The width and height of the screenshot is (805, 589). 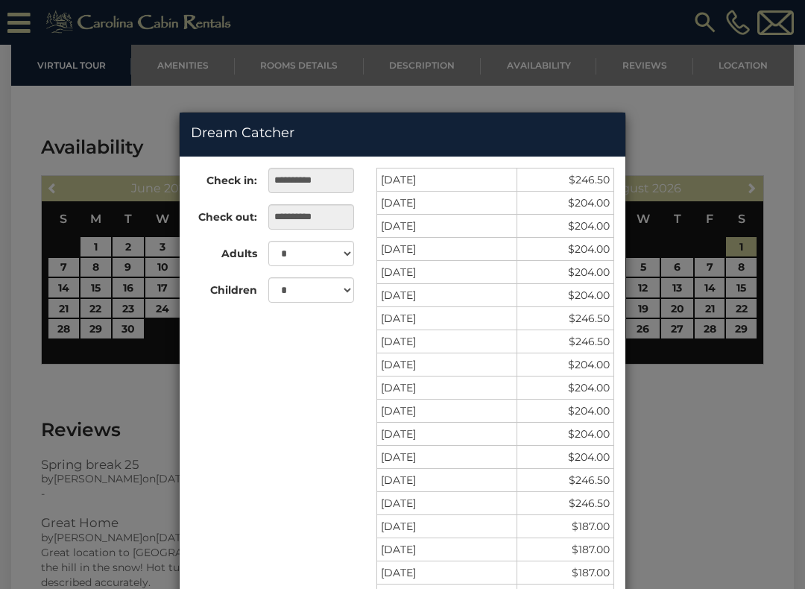 I want to click on label: Adults, so click(x=218, y=250).